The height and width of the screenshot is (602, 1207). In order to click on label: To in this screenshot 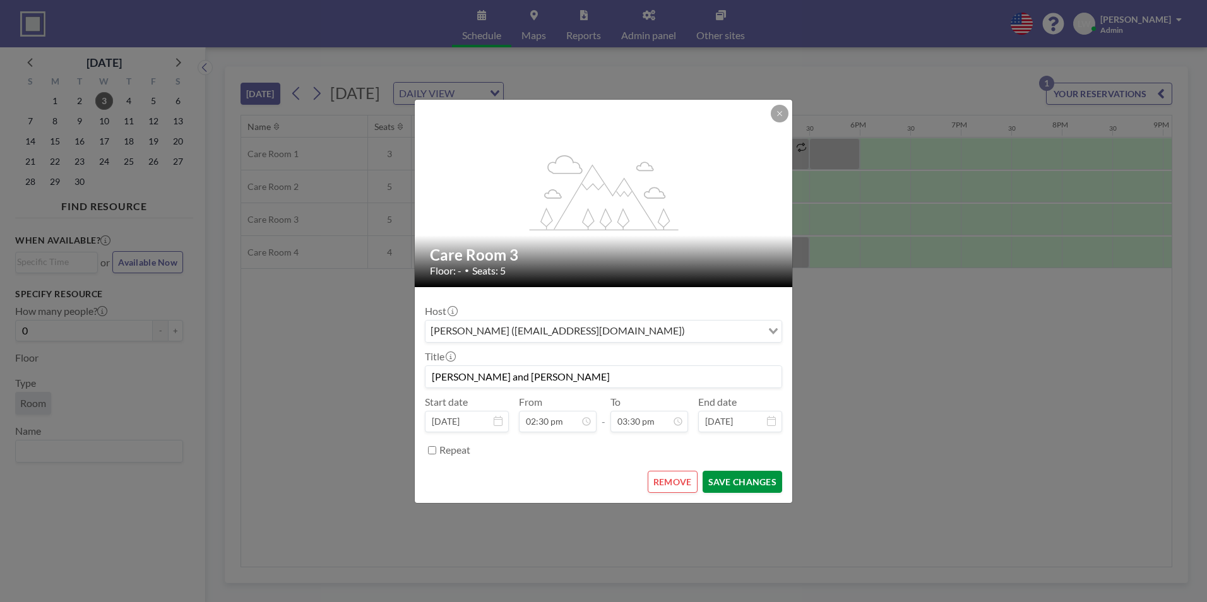, I will do `click(615, 402)`.